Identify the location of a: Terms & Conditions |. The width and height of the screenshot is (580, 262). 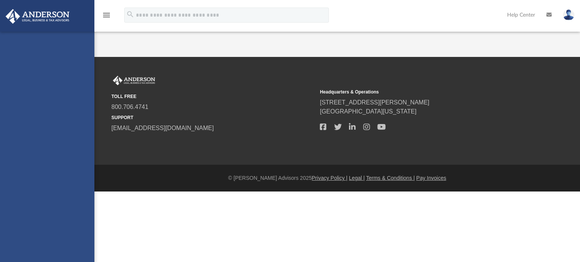
(390, 178).